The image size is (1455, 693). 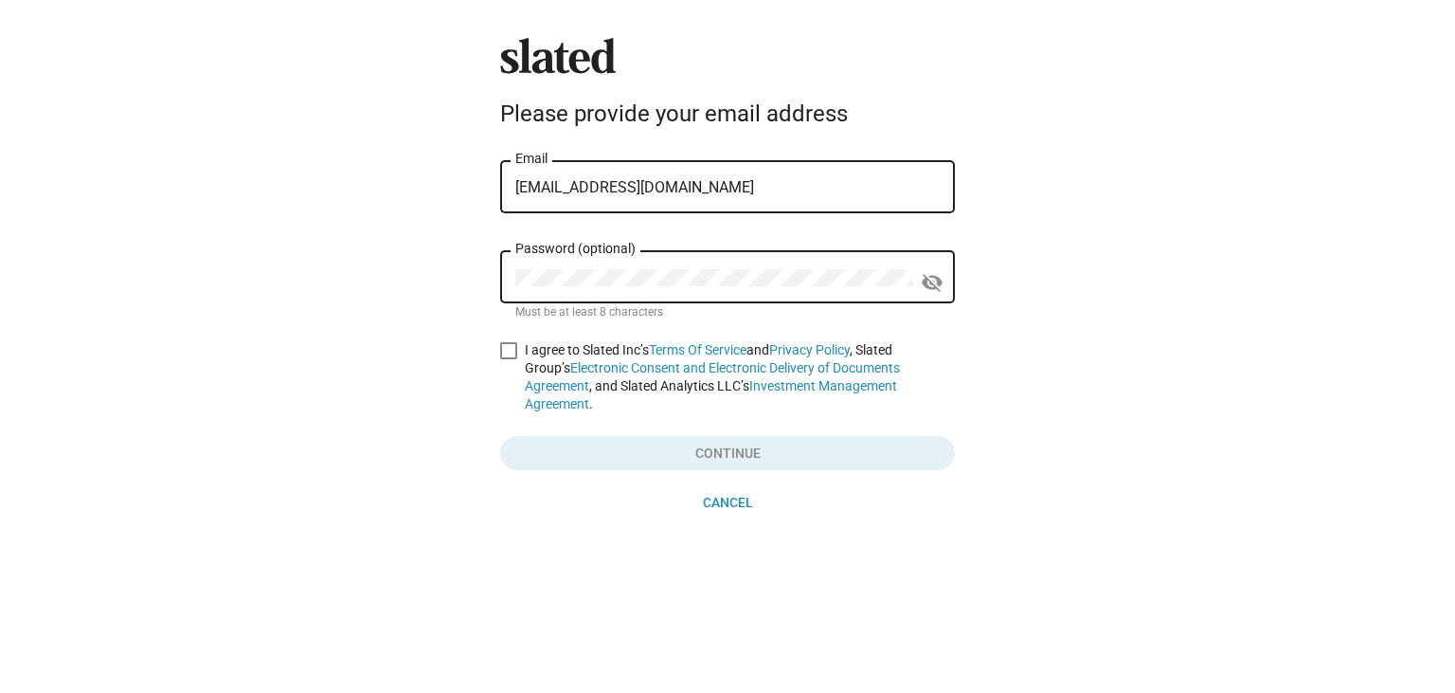 What do you see at coordinates (697, 350) in the screenshot?
I see `a: Terms Of Service` at bounding box center [697, 350].